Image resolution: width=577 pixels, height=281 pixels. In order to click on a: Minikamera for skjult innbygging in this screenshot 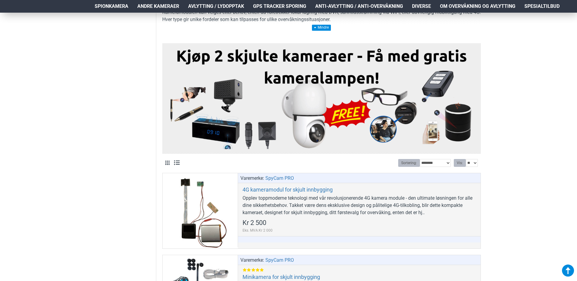, I will do `click(281, 276)`.